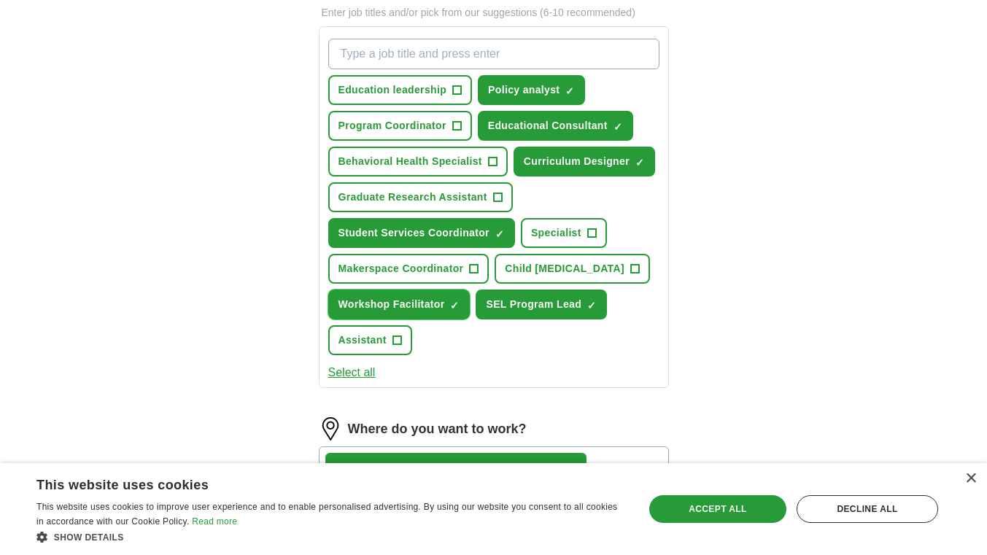 The image size is (987, 555). What do you see at coordinates (313, 483) in the screenshot?
I see `div: This website uses cookies` at bounding box center [313, 483].